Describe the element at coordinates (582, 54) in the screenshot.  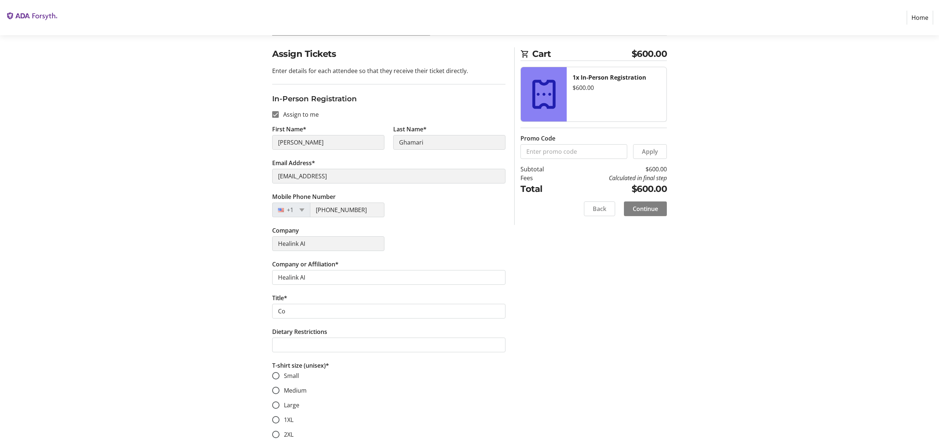
I see `span: Cart` at that location.